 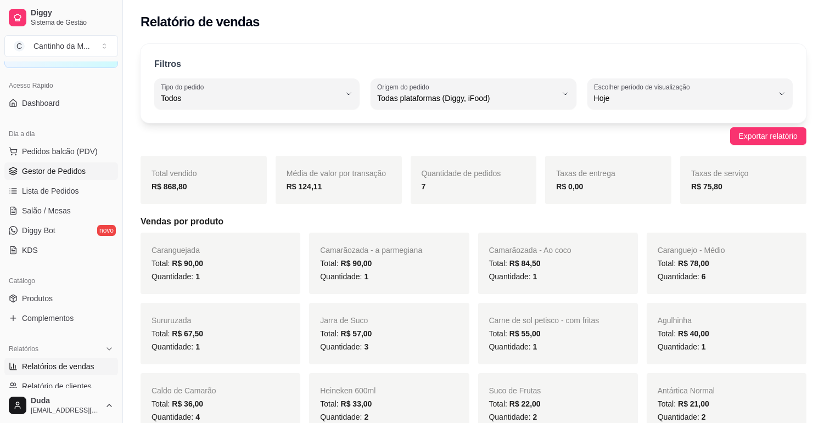 What do you see at coordinates (691, 250) in the screenshot?
I see `span: Caranguejo - Médio` at bounding box center [691, 250].